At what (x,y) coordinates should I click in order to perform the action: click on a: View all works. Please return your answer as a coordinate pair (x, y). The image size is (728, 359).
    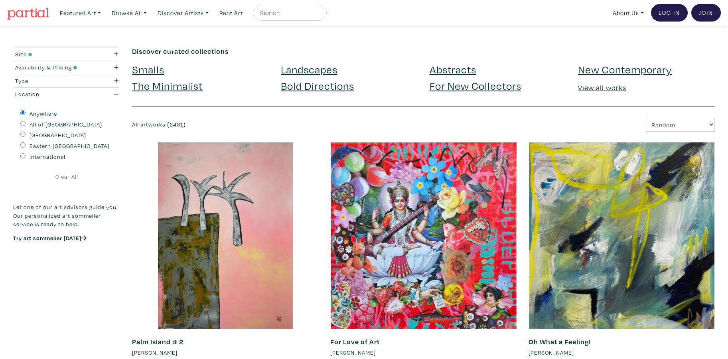
    Looking at the image, I should click on (602, 87).